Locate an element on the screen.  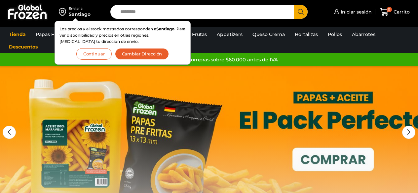
a: Appetizers is located at coordinates (230, 34).